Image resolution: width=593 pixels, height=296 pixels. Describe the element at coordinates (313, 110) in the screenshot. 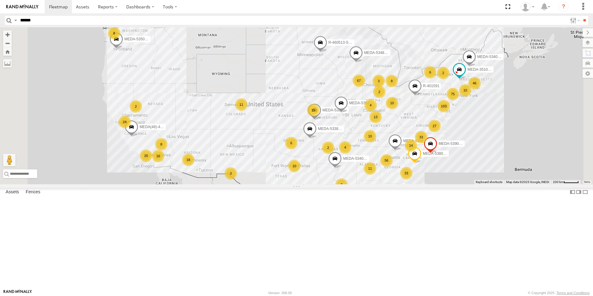

I see `div: 15` at that location.